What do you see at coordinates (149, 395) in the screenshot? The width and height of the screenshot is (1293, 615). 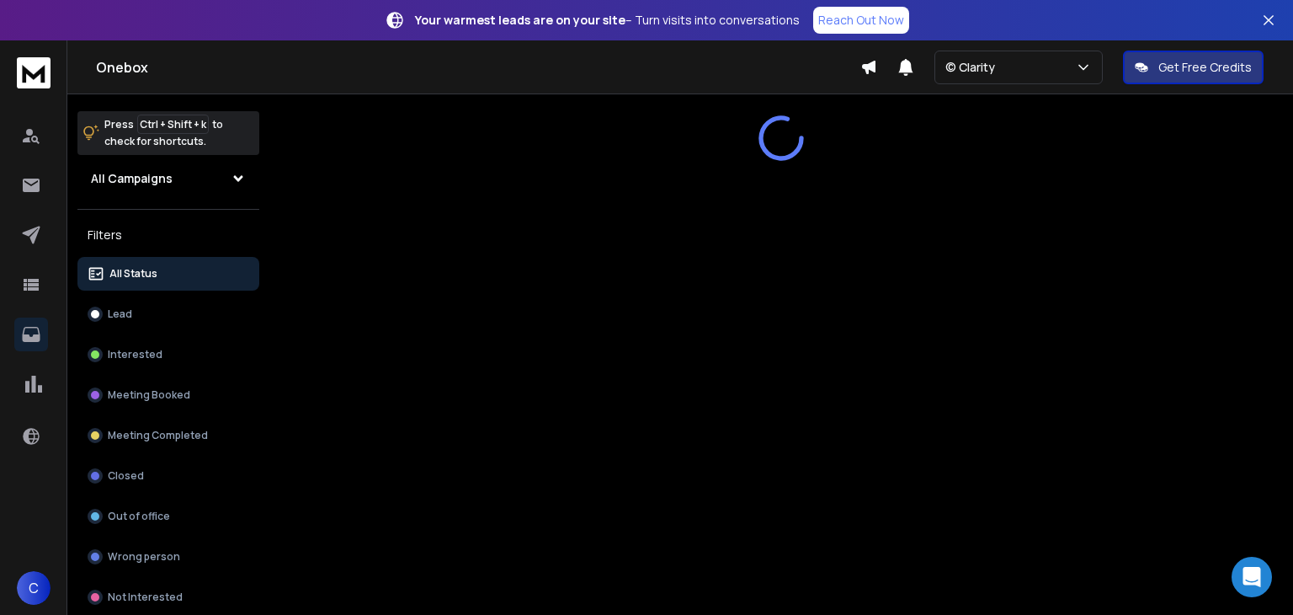 I see `p: Meeting Booked` at bounding box center [149, 395].